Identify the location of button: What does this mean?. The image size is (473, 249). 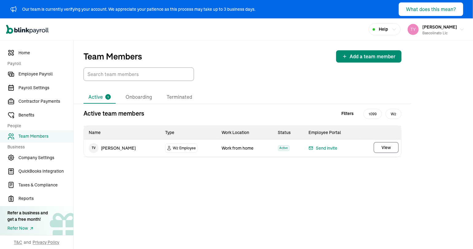
(431, 9).